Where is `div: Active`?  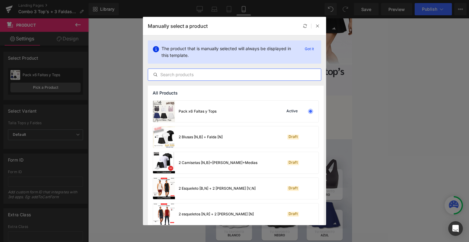 div: Active is located at coordinates (292, 111).